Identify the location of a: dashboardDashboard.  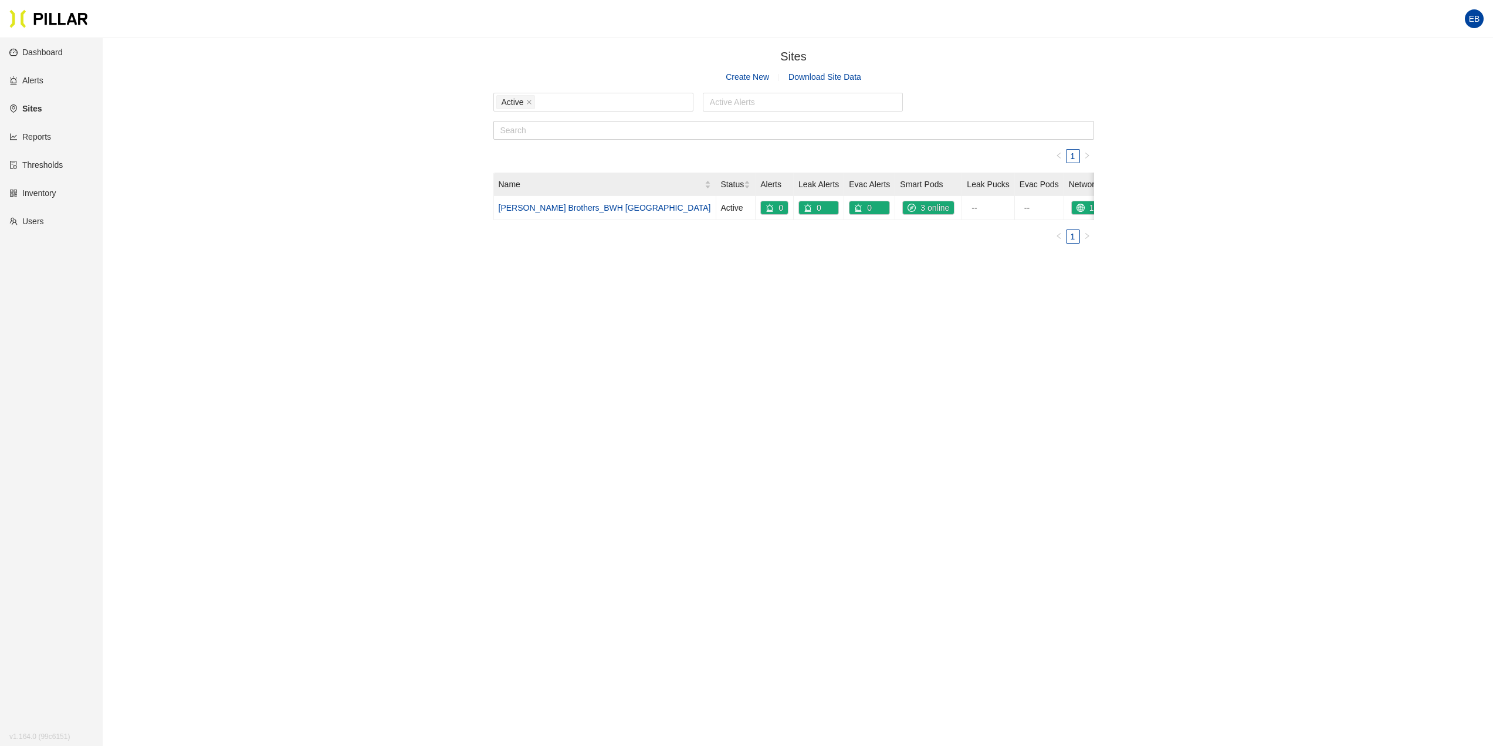
(36, 52).